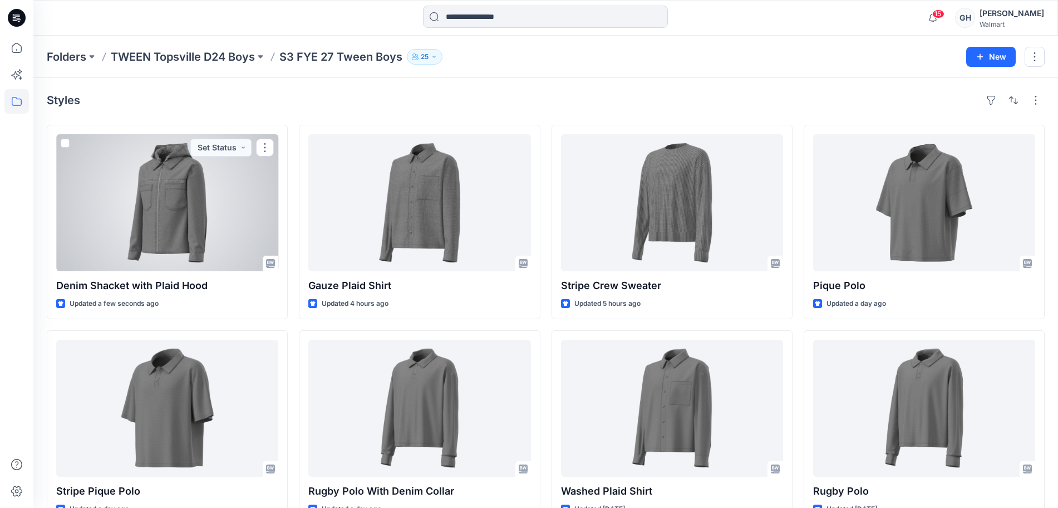 The image size is (1058, 508). I want to click on p: Folders, so click(66, 57).